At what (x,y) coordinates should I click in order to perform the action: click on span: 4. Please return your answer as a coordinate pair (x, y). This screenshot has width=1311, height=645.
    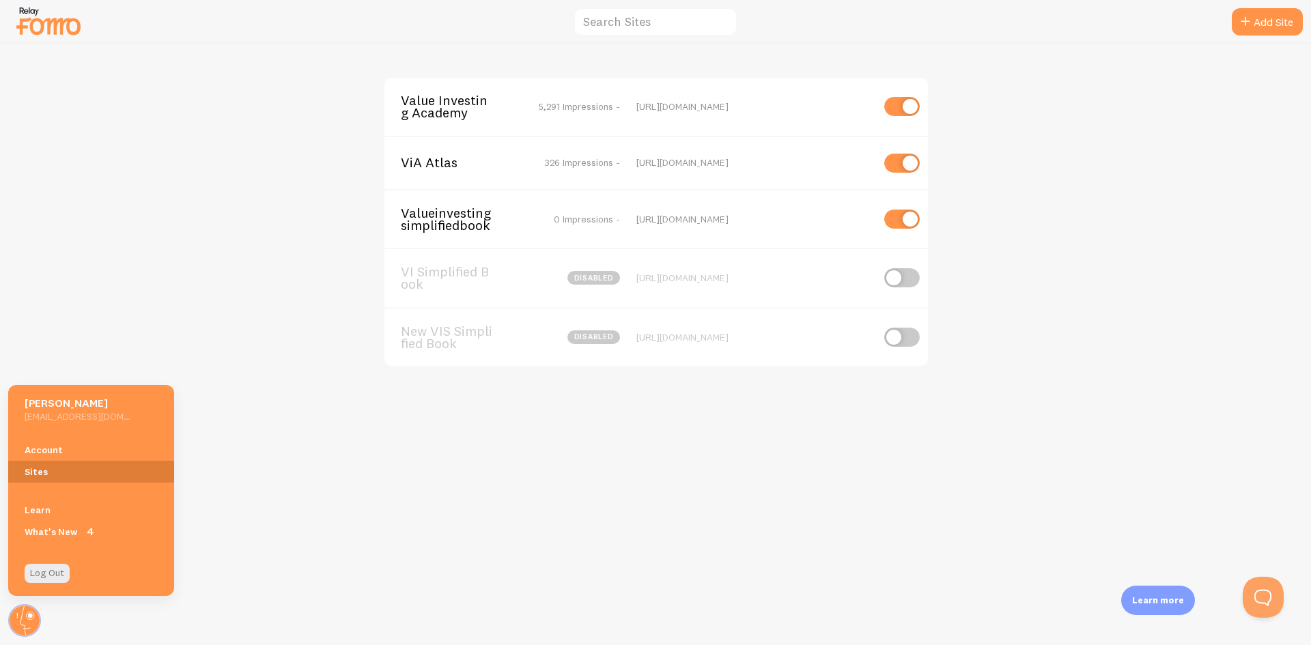
    Looking at the image, I should click on (90, 532).